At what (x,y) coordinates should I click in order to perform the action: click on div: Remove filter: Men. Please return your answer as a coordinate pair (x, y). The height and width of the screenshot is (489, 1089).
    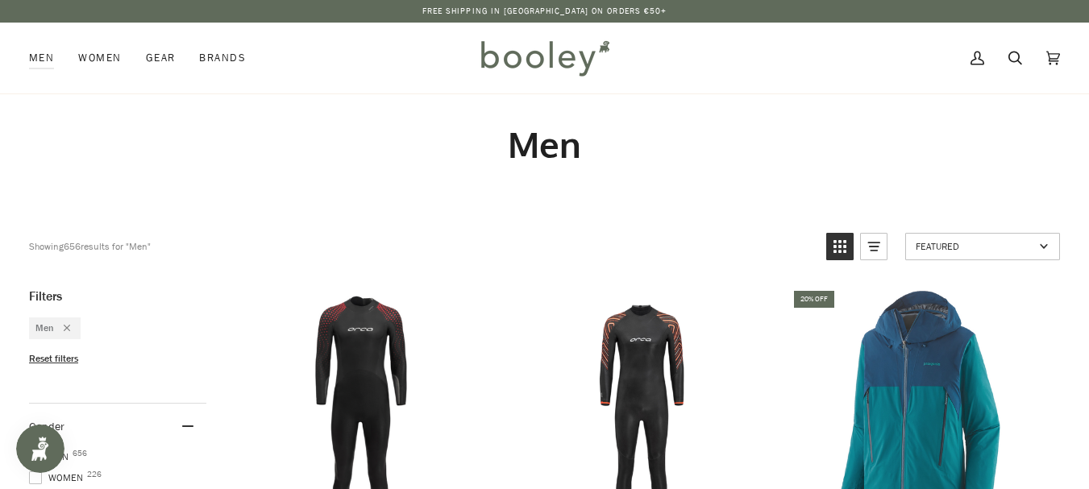
    Looking at the image, I should click on (62, 328).